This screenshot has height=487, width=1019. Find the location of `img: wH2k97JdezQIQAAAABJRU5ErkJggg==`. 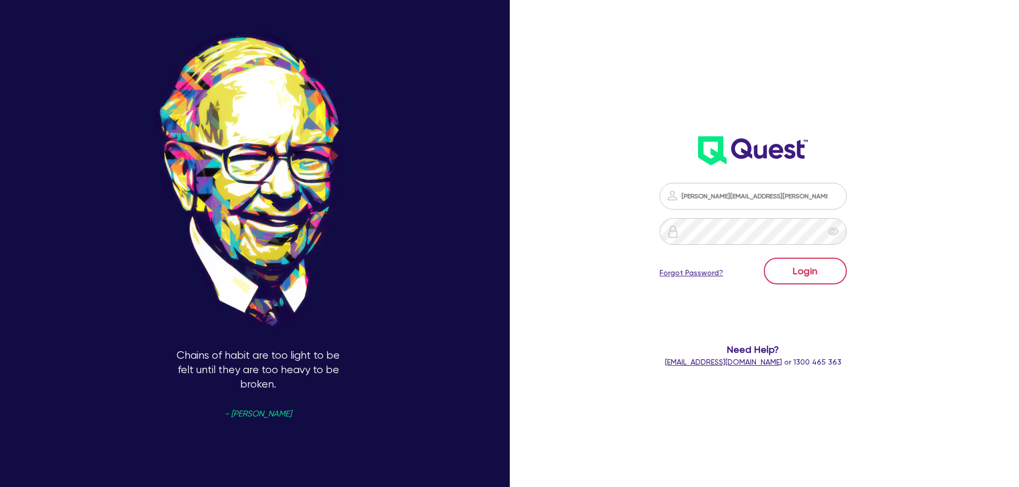

img: wH2k97JdezQIQAAAABJRU5ErkJggg== is located at coordinates (753, 151).